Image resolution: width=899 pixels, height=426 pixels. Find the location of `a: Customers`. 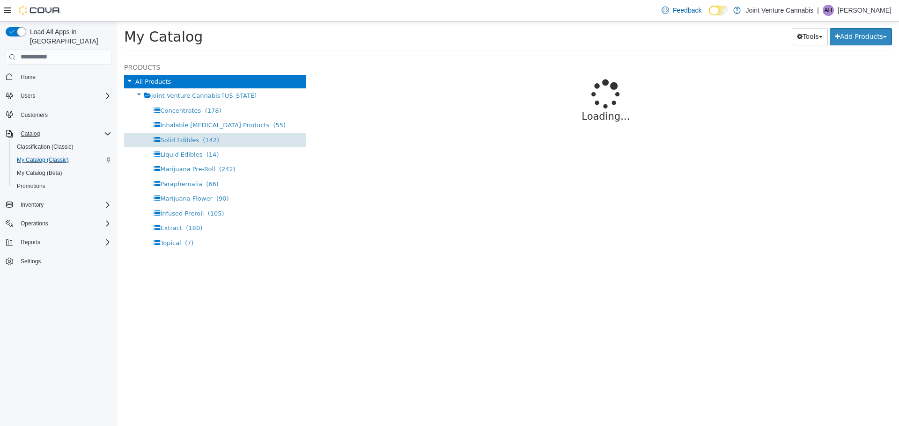

a: Customers is located at coordinates (34, 115).